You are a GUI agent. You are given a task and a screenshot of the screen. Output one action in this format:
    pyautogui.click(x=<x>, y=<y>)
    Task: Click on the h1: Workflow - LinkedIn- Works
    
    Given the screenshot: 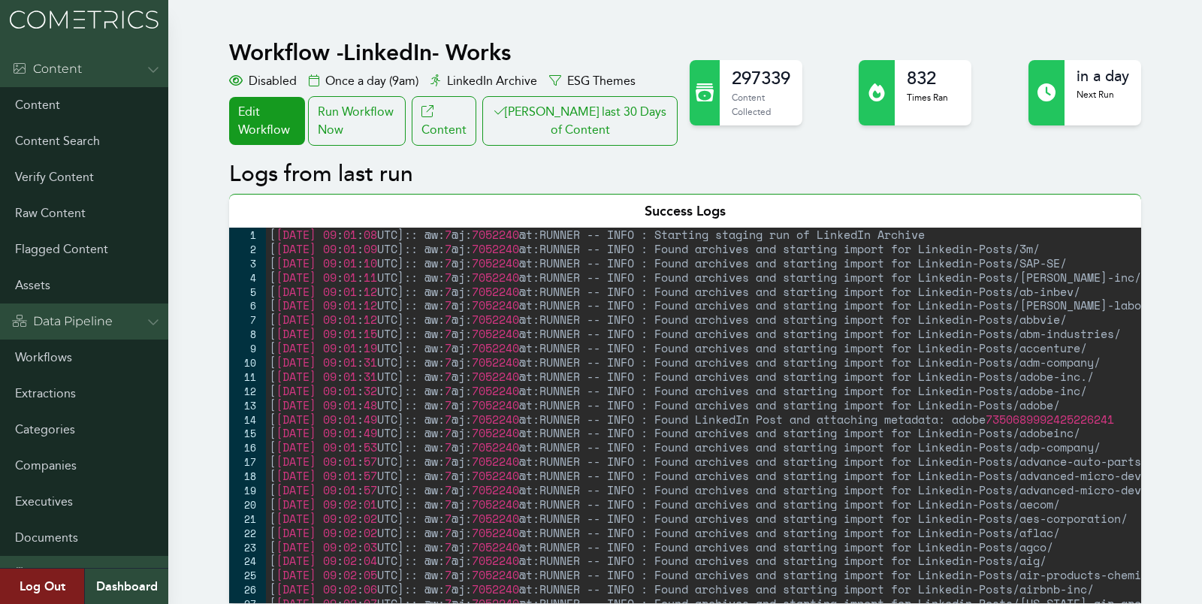 What is the action you would take?
    pyautogui.click(x=455, y=53)
    